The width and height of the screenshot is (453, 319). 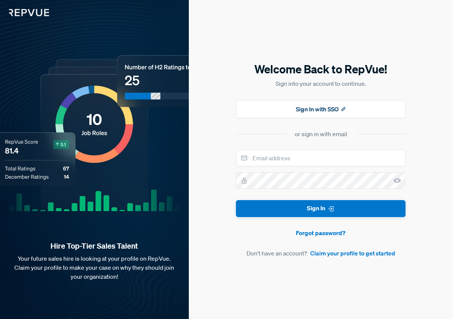 I want to click on article: Don't have an account?, so click(x=320, y=253).